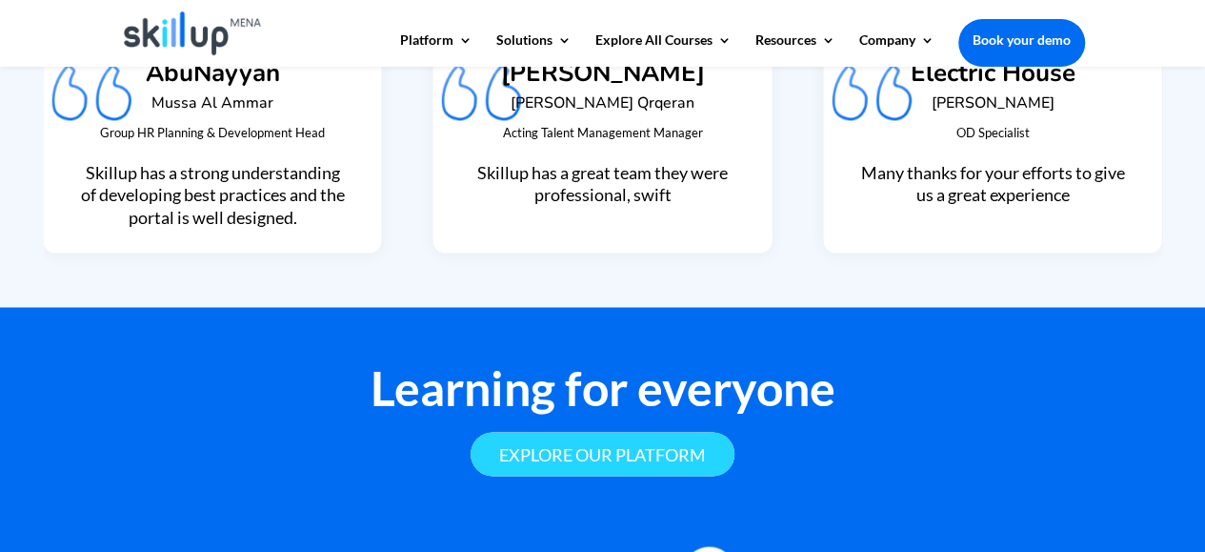 The height and width of the screenshot is (552, 1205). What do you see at coordinates (992, 183) in the screenshot?
I see `span: Many thanks for your efforts to give us a great experience` at bounding box center [992, 183].